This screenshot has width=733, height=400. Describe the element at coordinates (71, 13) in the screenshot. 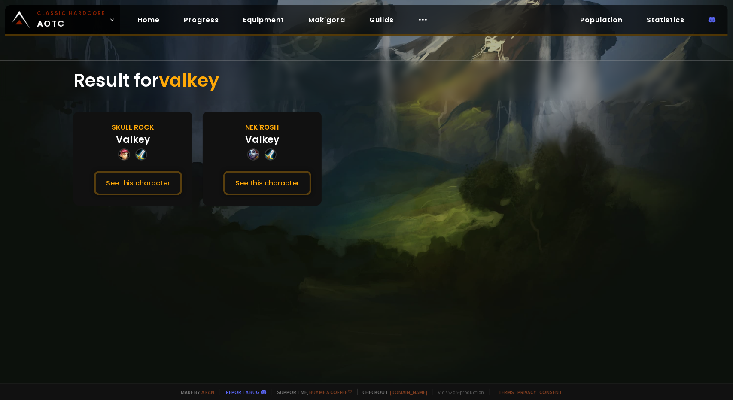

I see `small: Classic Hardcore` at that location.